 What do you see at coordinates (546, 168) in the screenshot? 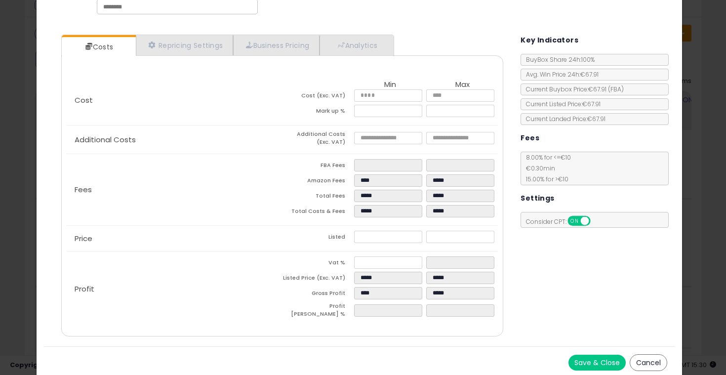
I see `span: 8.00 % for <= €10` at bounding box center [546, 168].